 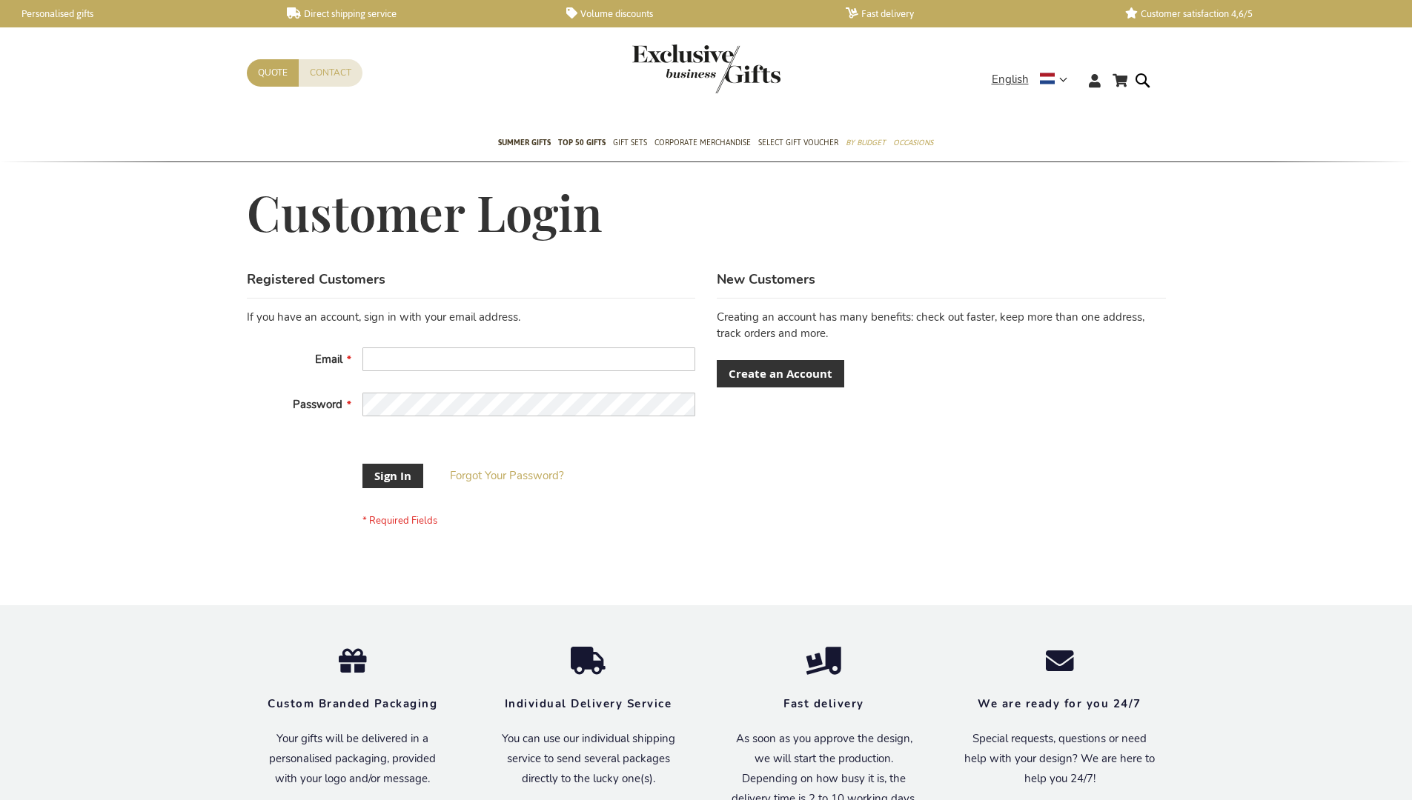 I want to click on input: Email, so click(x=528, y=359).